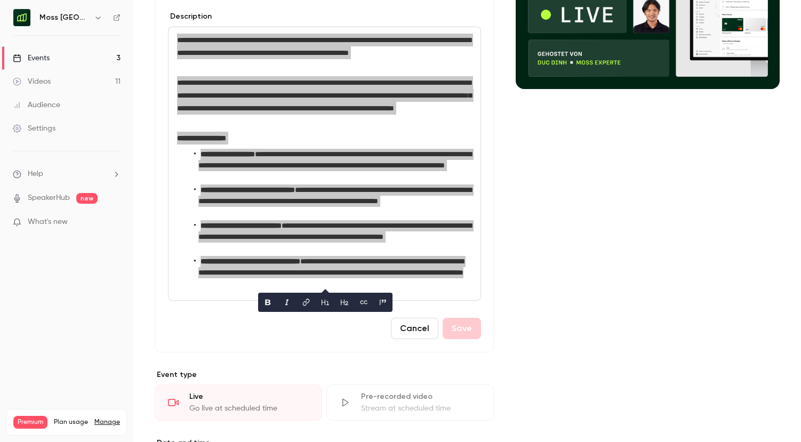  Describe the element at coordinates (324, 164) in the screenshot. I see `section: description` at that location.